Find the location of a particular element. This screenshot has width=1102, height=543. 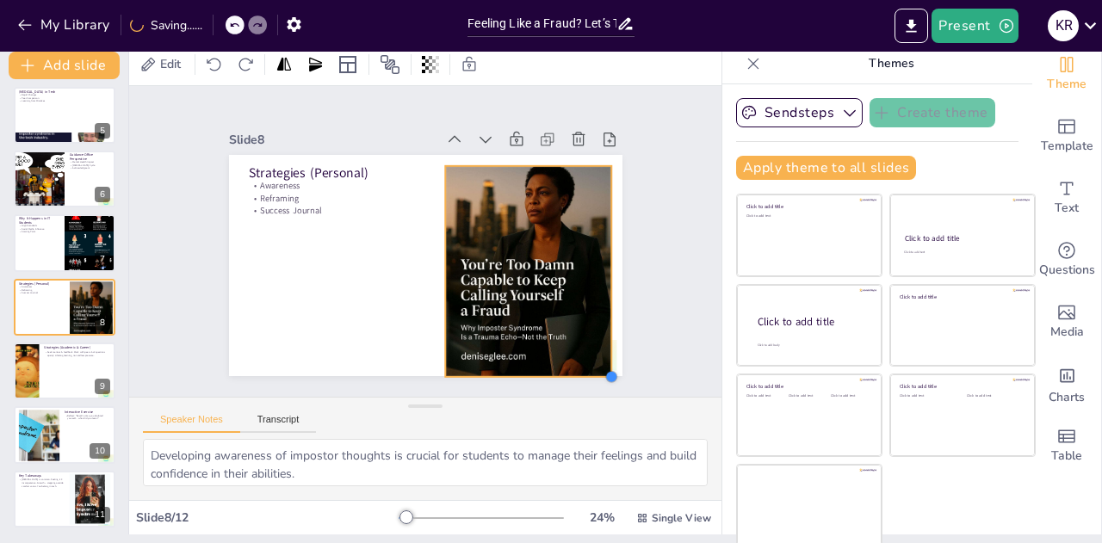

div: Add charts and graphs is located at coordinates (1067, 384).